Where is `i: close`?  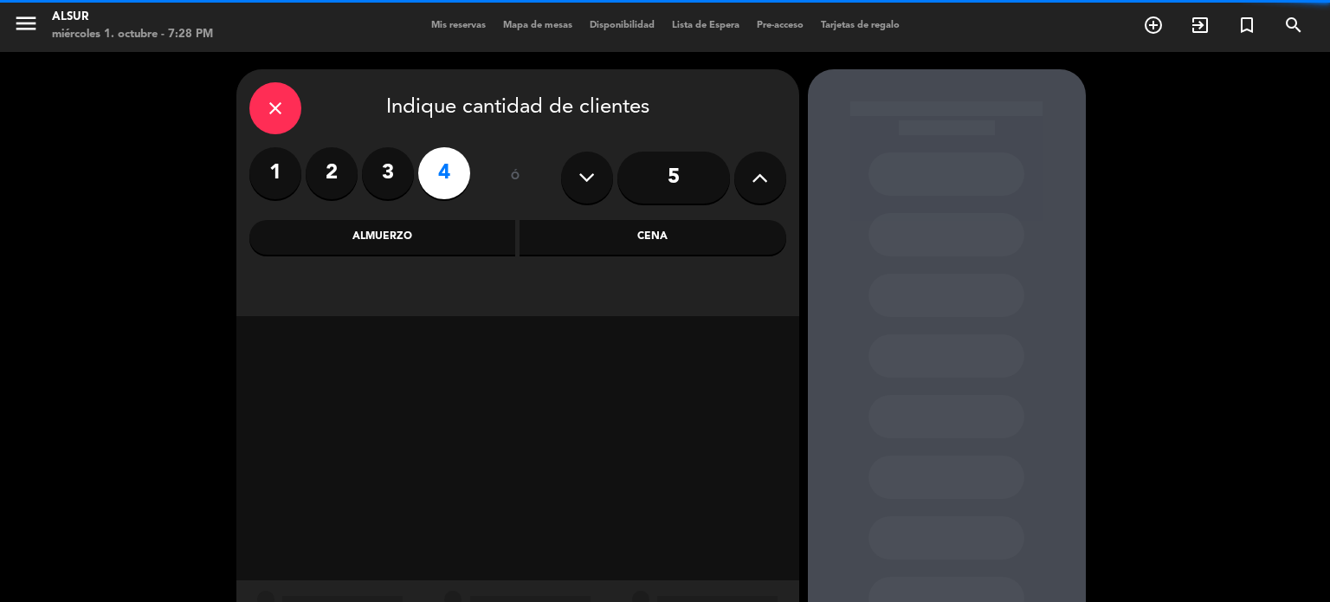
i: close is located at coordinates (275, 108).